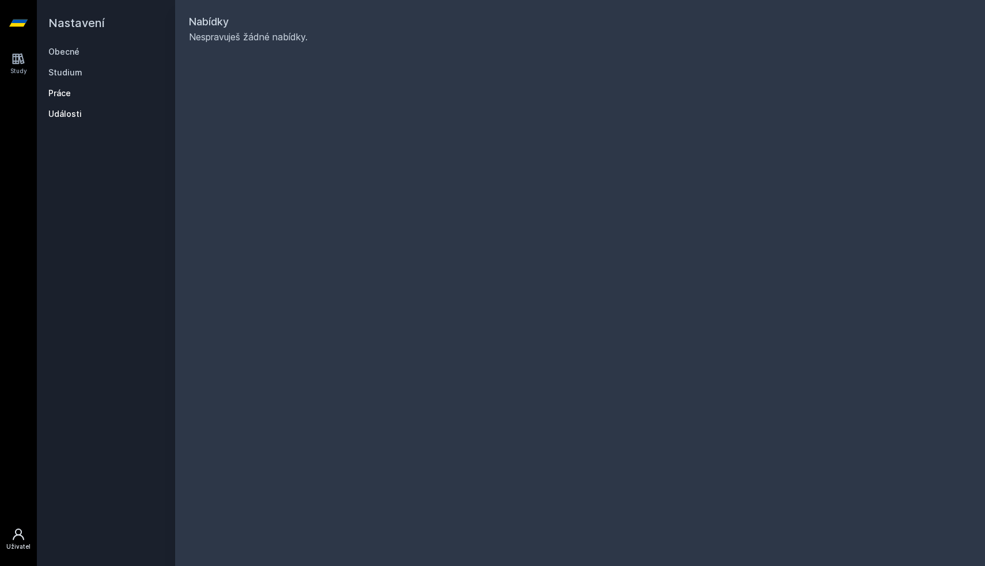 The image size is (985, 566). Describe the element at coordinates (18, 547) in the screenshot. I see `div: Uživatel` at that location.